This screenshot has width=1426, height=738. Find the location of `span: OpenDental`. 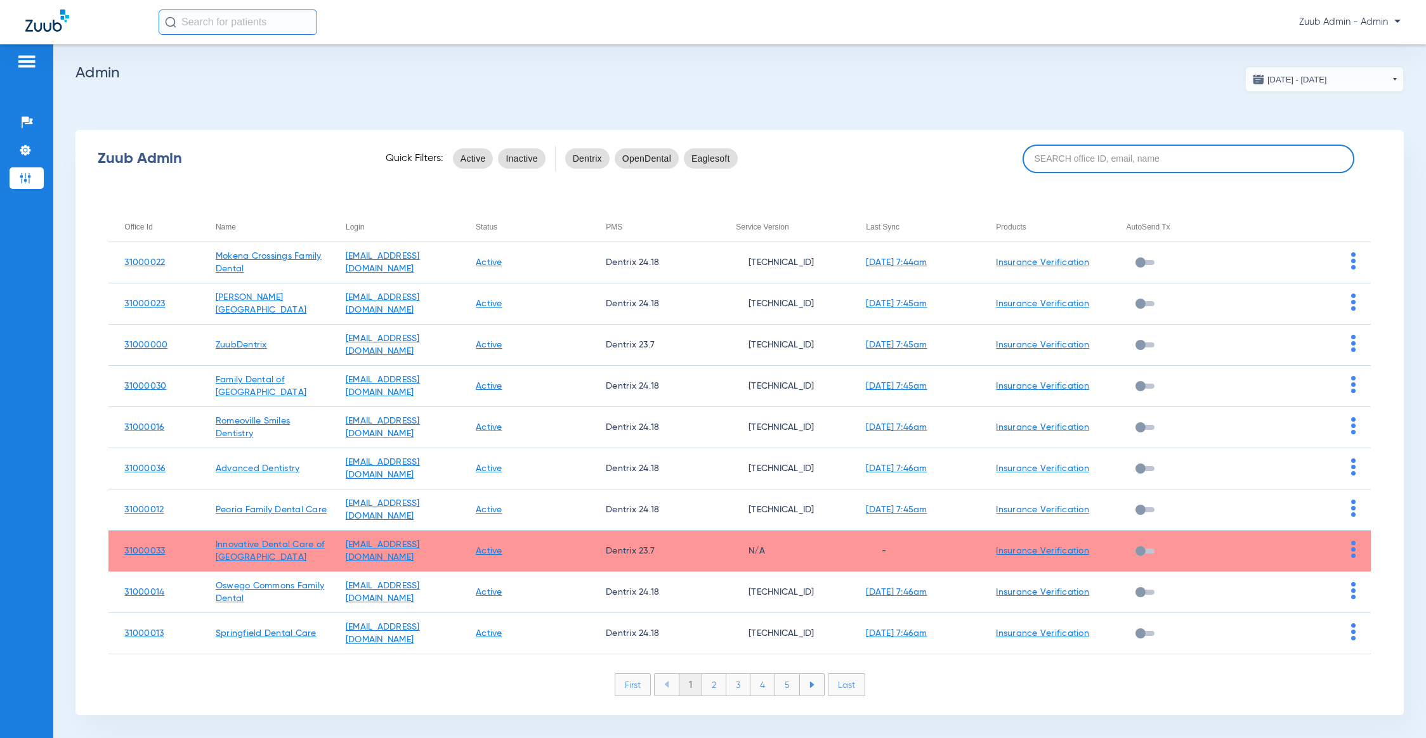

span: OpenDental is located at coordinates (646, 159).